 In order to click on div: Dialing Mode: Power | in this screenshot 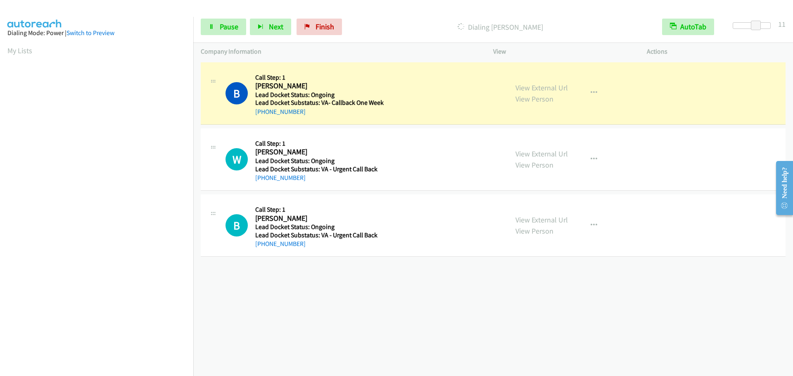, I will do `click(97, 33)`.